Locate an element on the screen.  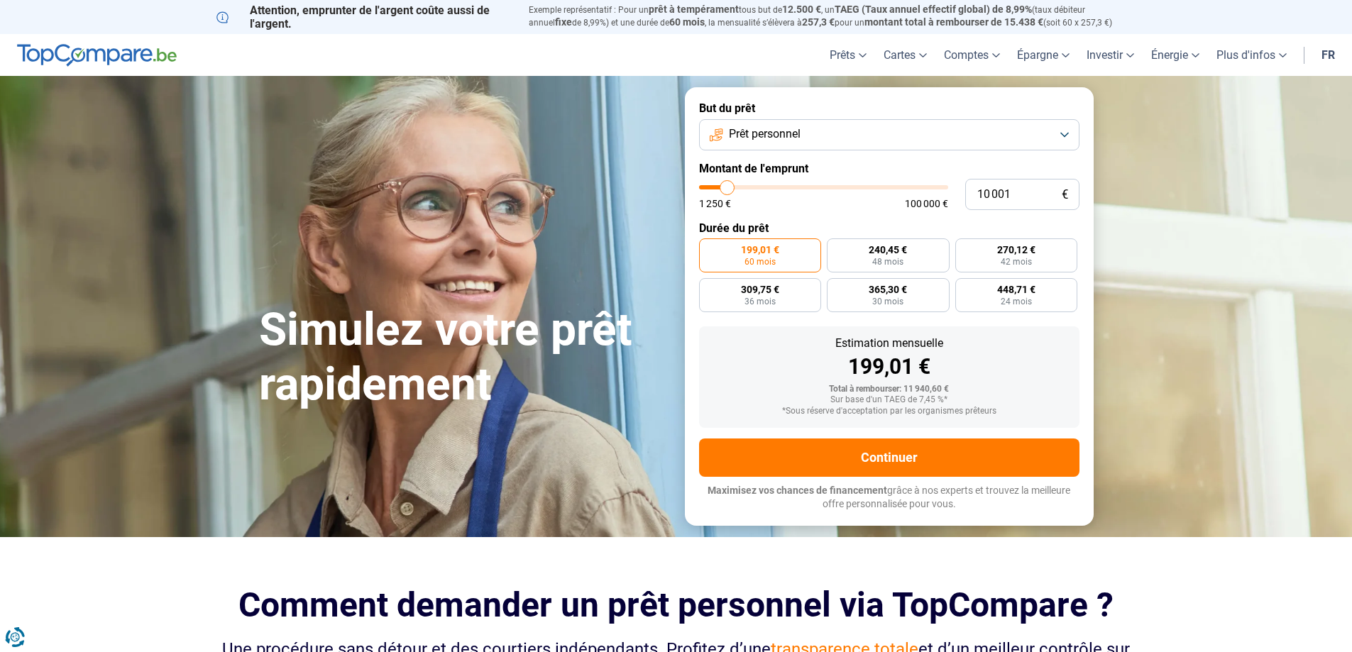
div: 199,01 € is located at coordinates (889, 367).